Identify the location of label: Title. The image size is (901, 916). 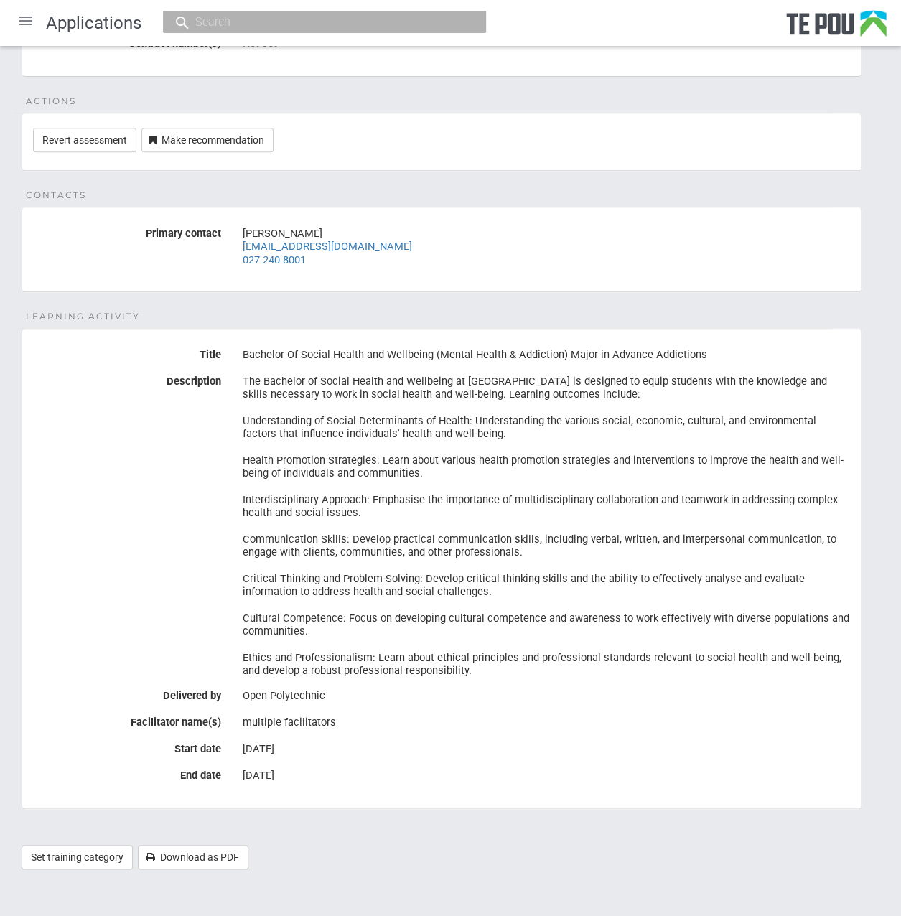
(127, 352).